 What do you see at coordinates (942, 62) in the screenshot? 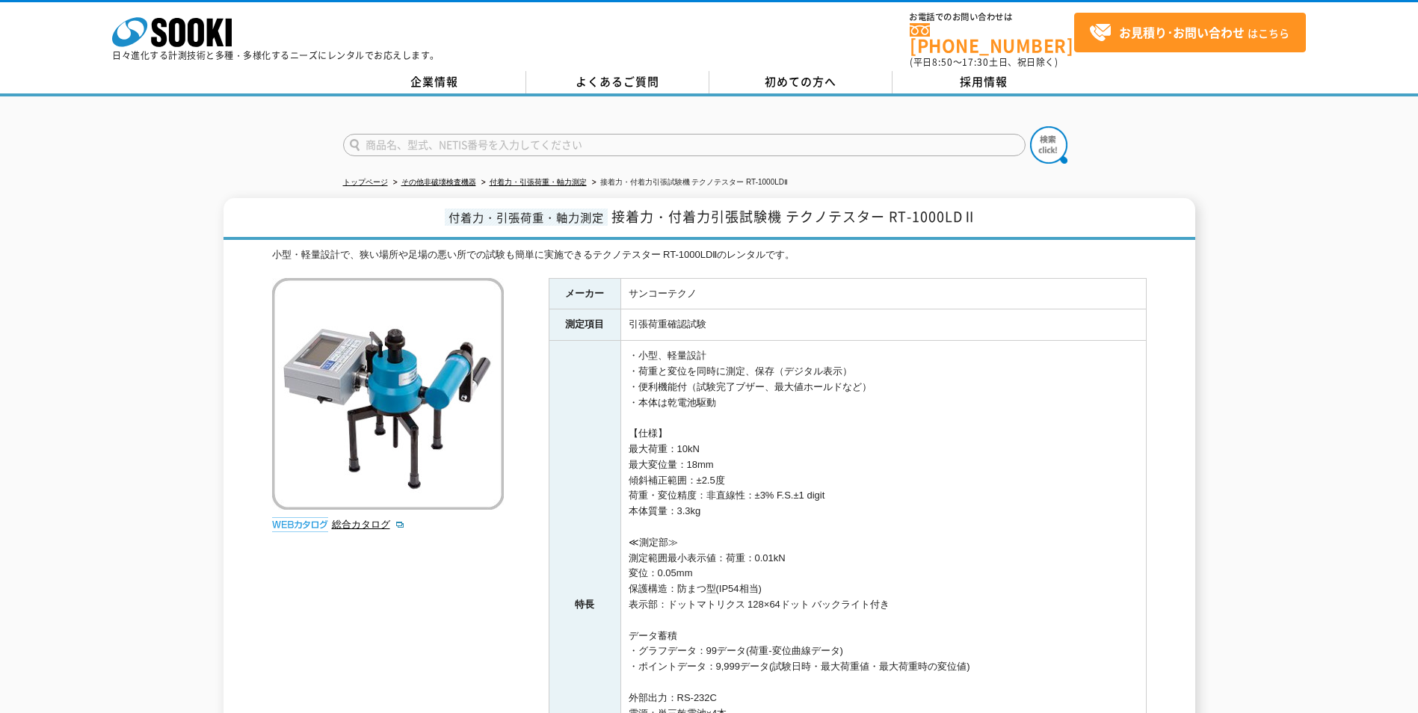
I see `span: 8:50` at bounding box center [942, 62].